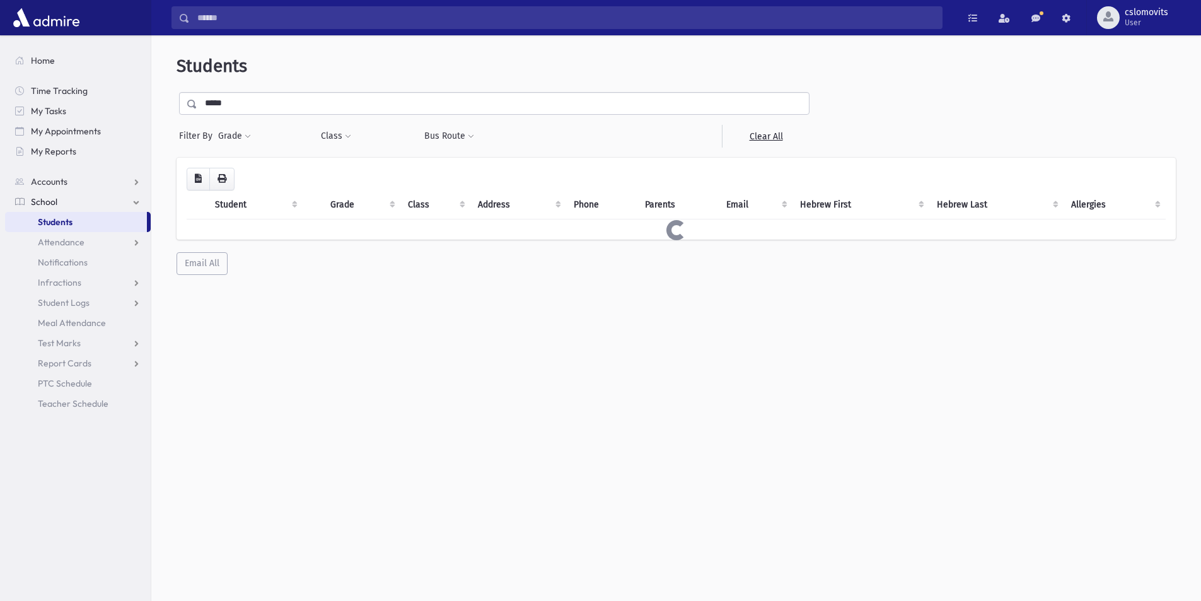  Describe the element at coordinates (198, 179) in the screenshot. I see `button: CSV` at that location.